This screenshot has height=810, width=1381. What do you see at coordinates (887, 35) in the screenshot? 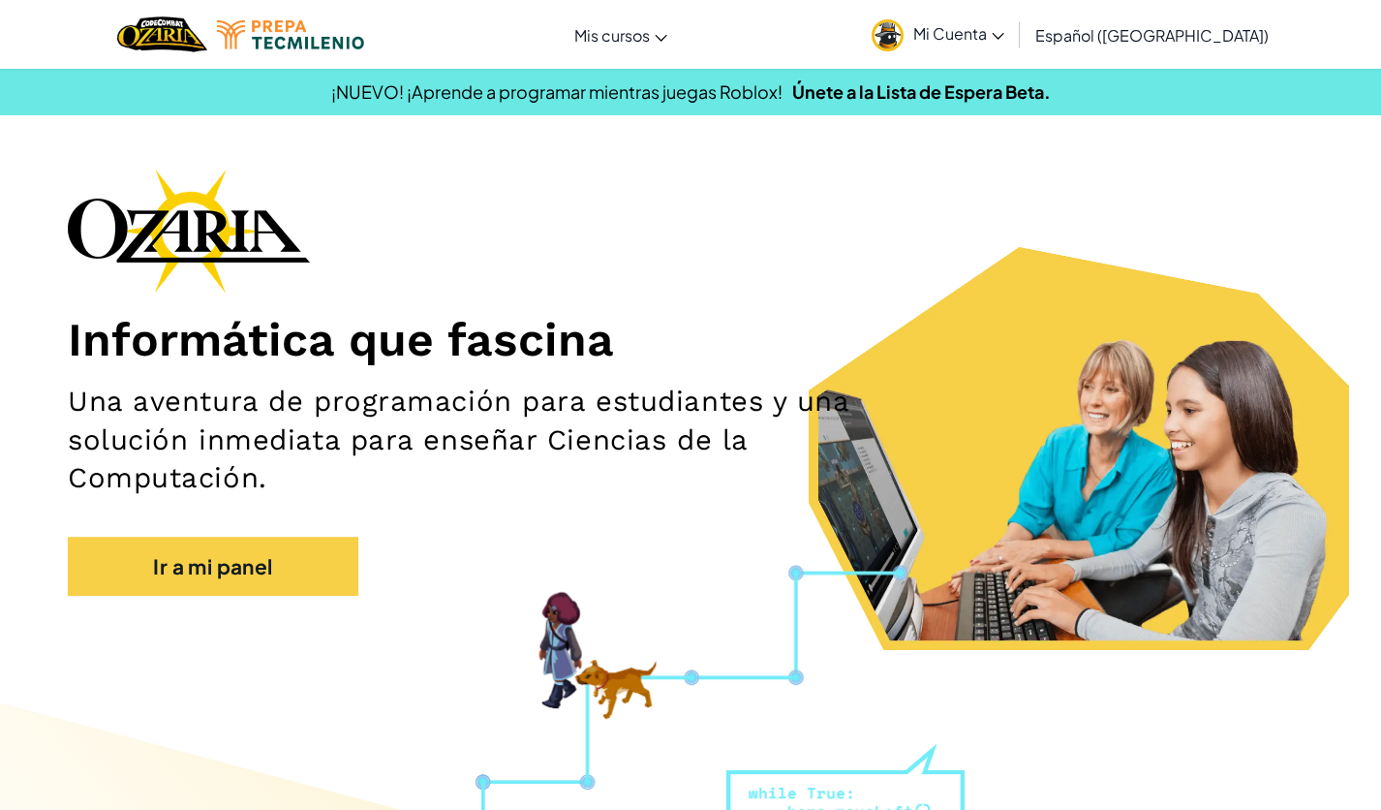
I see `img: avatar` at bounding box center [887, 35].